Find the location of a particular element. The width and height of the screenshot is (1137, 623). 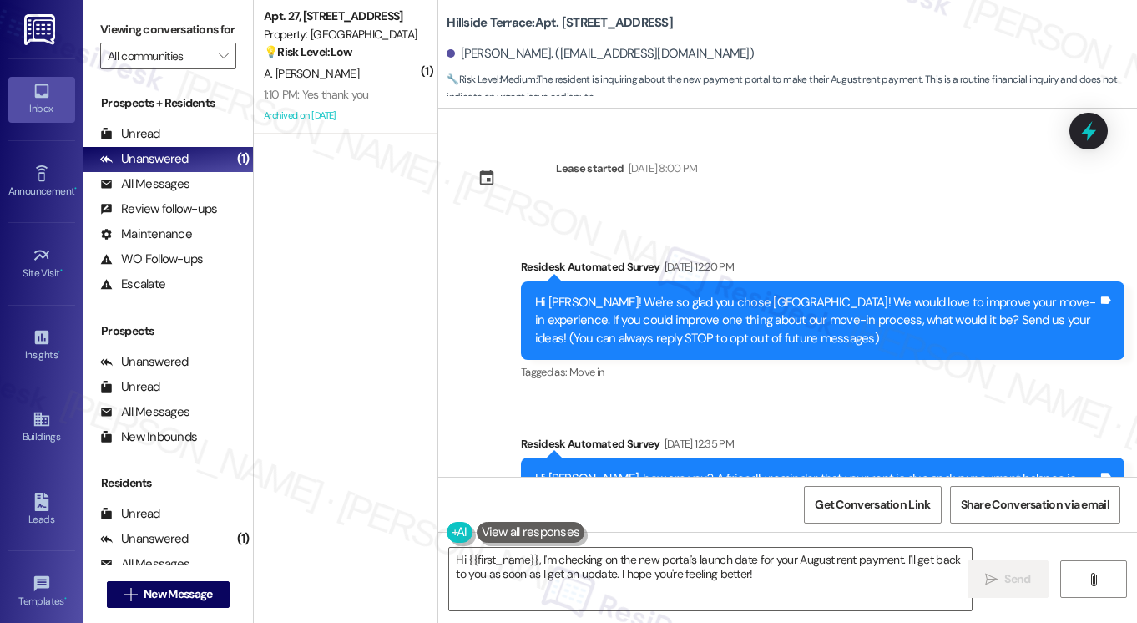

a: Leads is located at coordinates (42, 510).